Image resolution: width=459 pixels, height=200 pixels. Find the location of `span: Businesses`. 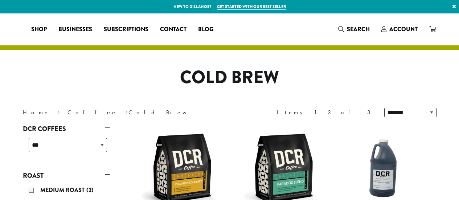

span: Businesses is located at coordinates (75, 29).